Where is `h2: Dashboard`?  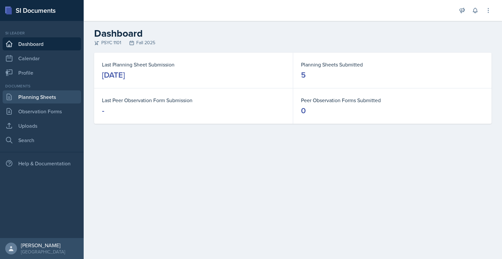 h2: Dashboard is located at coordinates (293, 33).